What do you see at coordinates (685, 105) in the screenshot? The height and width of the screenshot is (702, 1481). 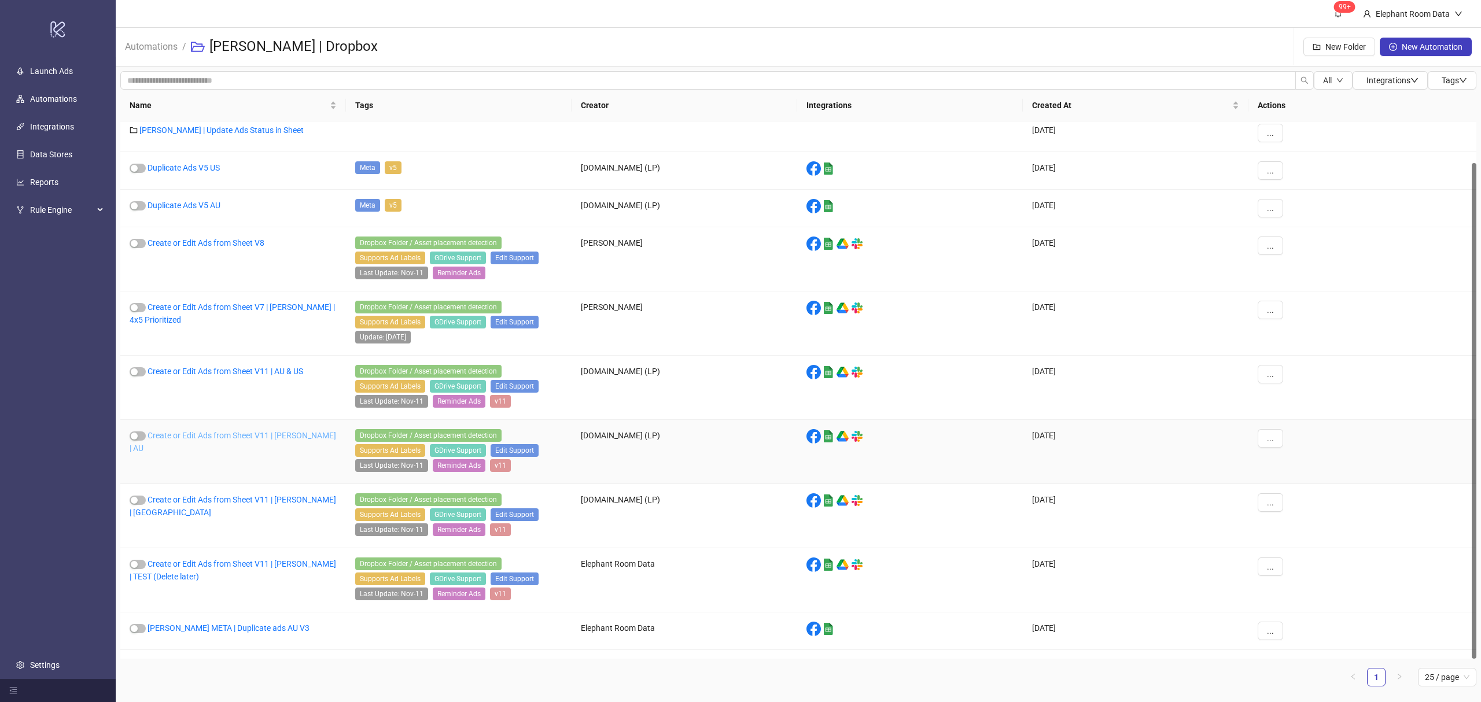 I see `th: Creator` at bounding box center [685, 105].